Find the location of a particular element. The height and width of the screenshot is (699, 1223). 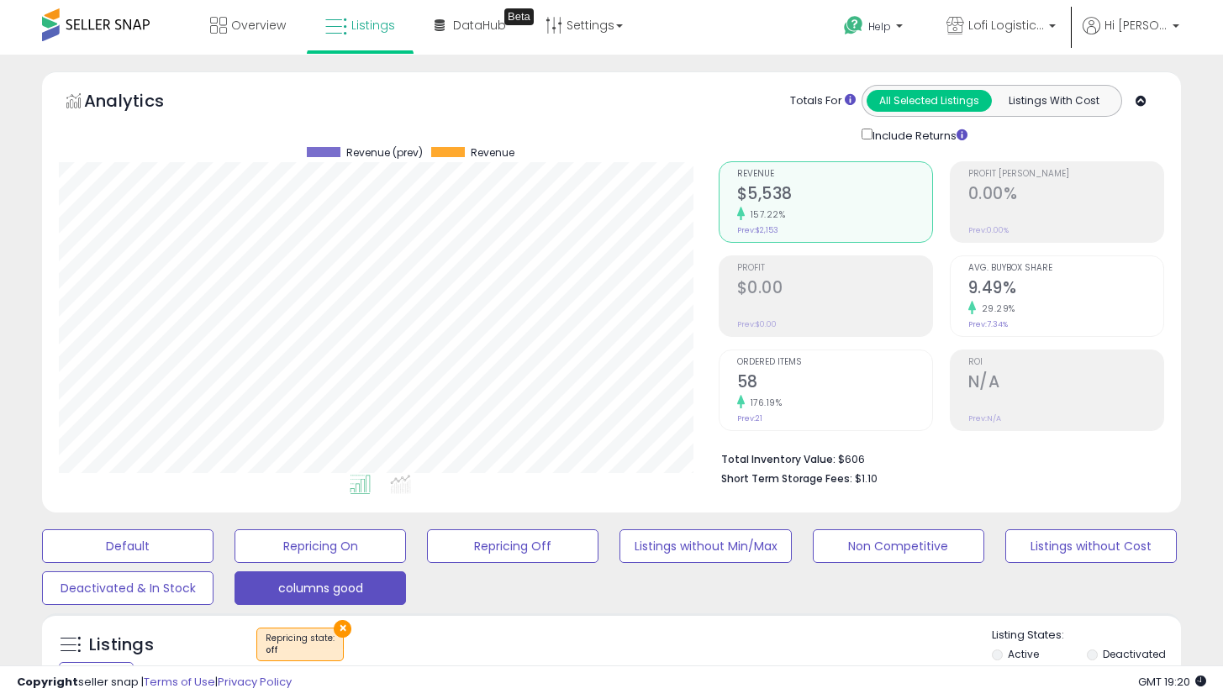

button: columns good is located at coordinates (320, 588).